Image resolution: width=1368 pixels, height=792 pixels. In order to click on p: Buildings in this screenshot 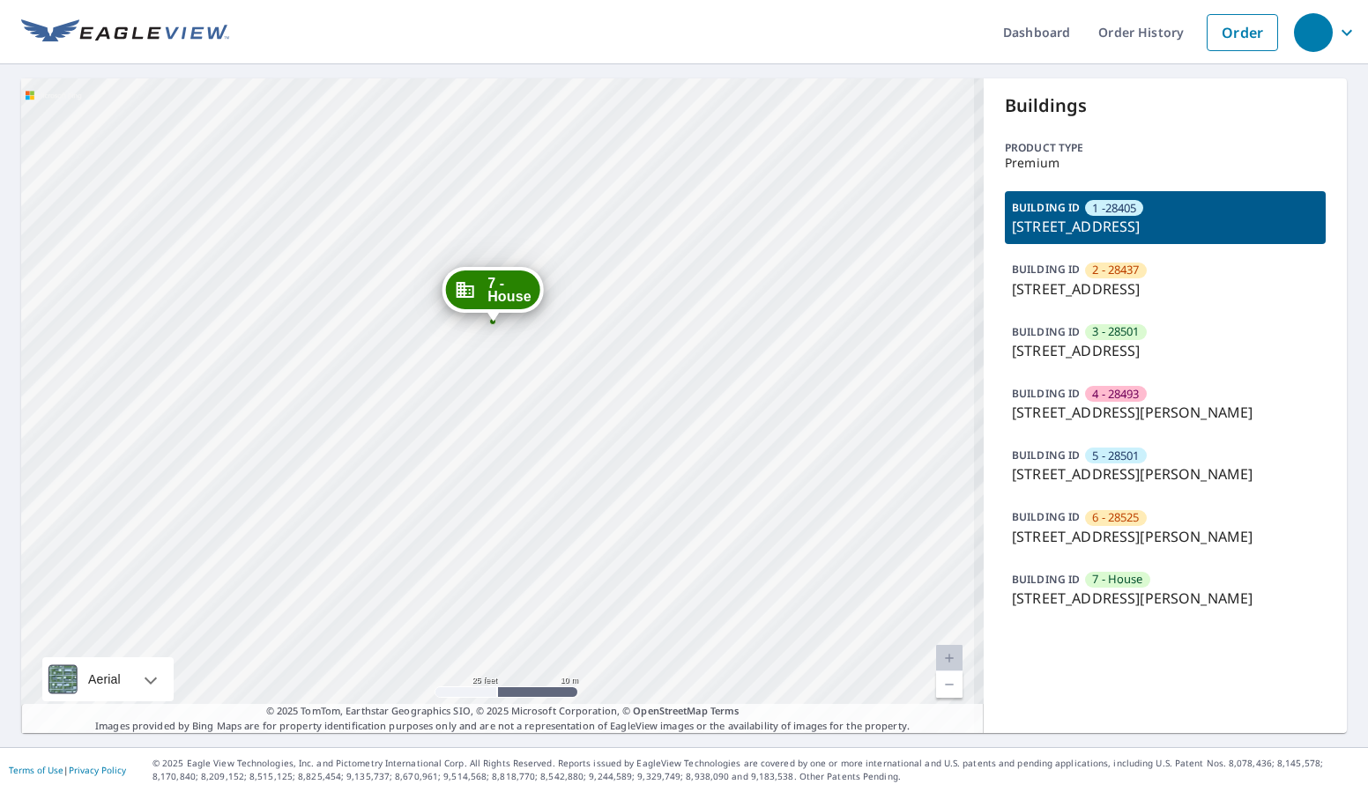, I will do `click(1165, 106)`.